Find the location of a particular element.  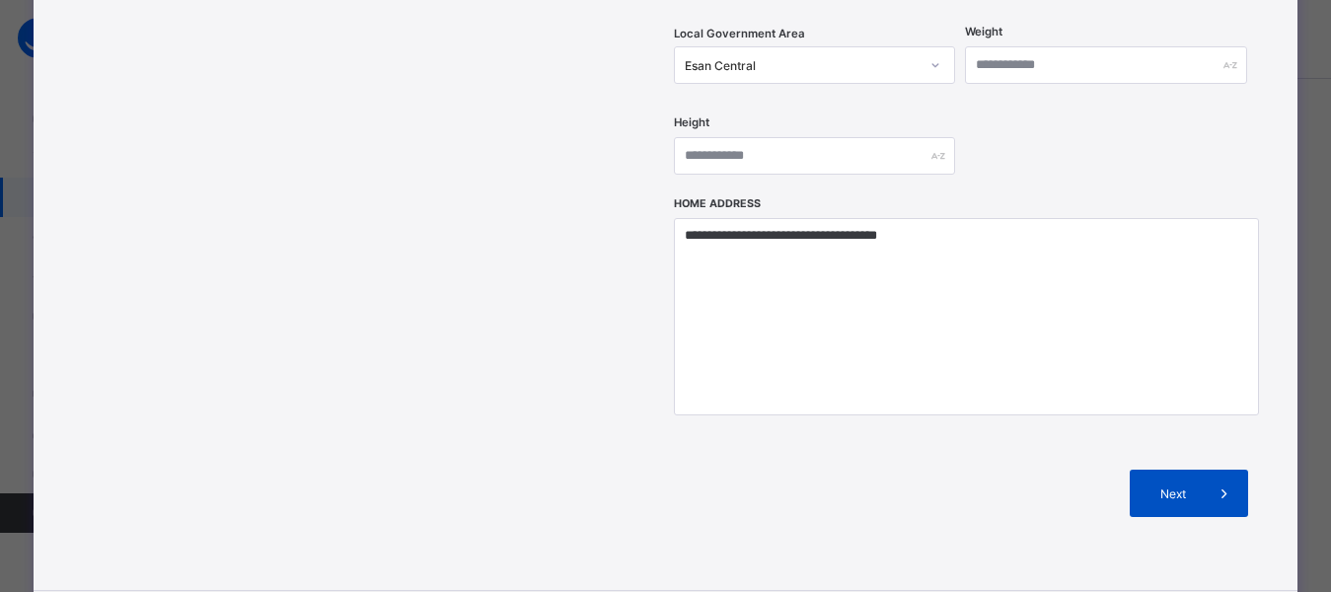

label: Home Address is located at coordinates (717, 203).